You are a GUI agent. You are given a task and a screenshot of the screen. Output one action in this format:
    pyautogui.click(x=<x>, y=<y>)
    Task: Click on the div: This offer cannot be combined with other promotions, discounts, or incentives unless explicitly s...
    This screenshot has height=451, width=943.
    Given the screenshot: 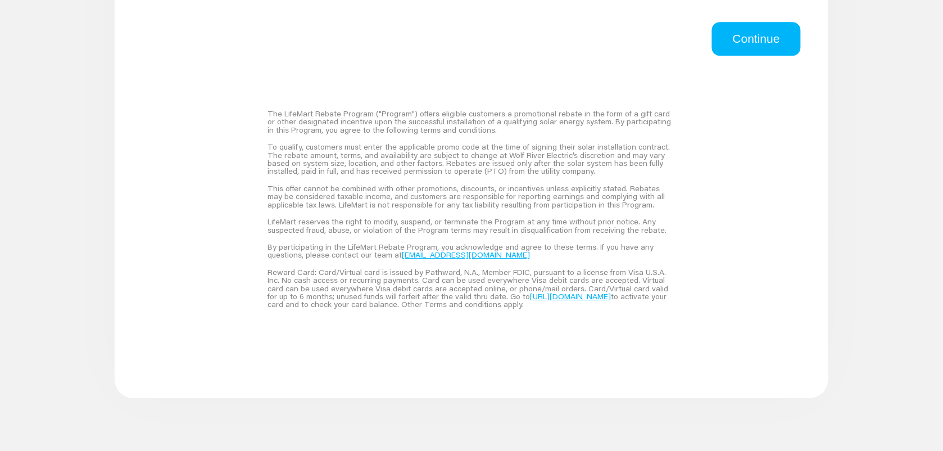 What is the action you would take?
    pyautogui.click(x=471, y=196)
    